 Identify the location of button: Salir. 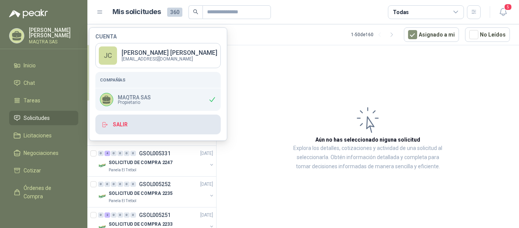
(158, 124).